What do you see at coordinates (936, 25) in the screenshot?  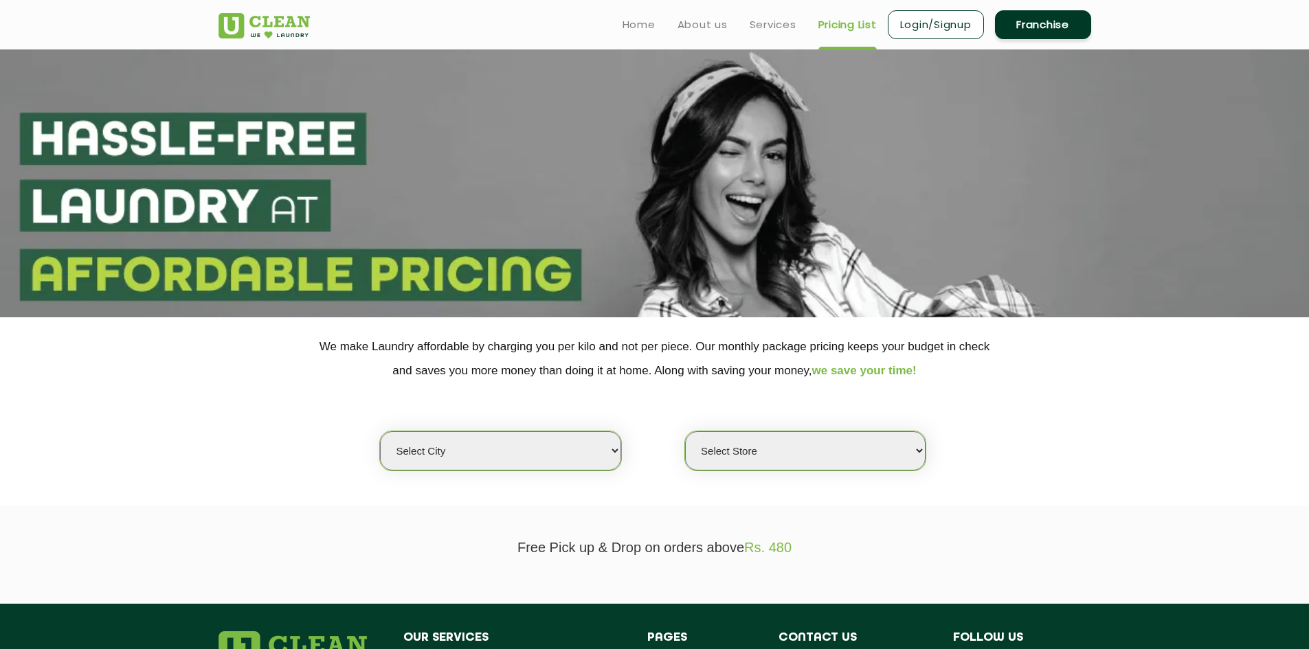 I see `a: Login/Signup` at bounding box center [936, 25].